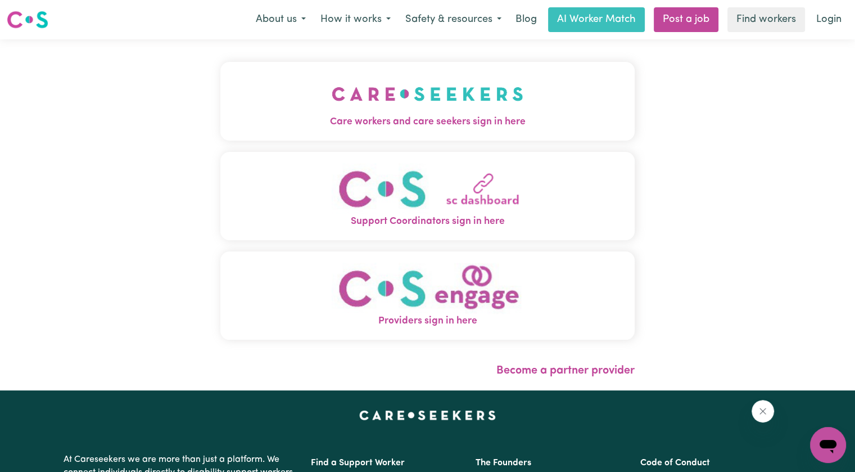  I want to click on span: Need any help?, so click(37, 12).